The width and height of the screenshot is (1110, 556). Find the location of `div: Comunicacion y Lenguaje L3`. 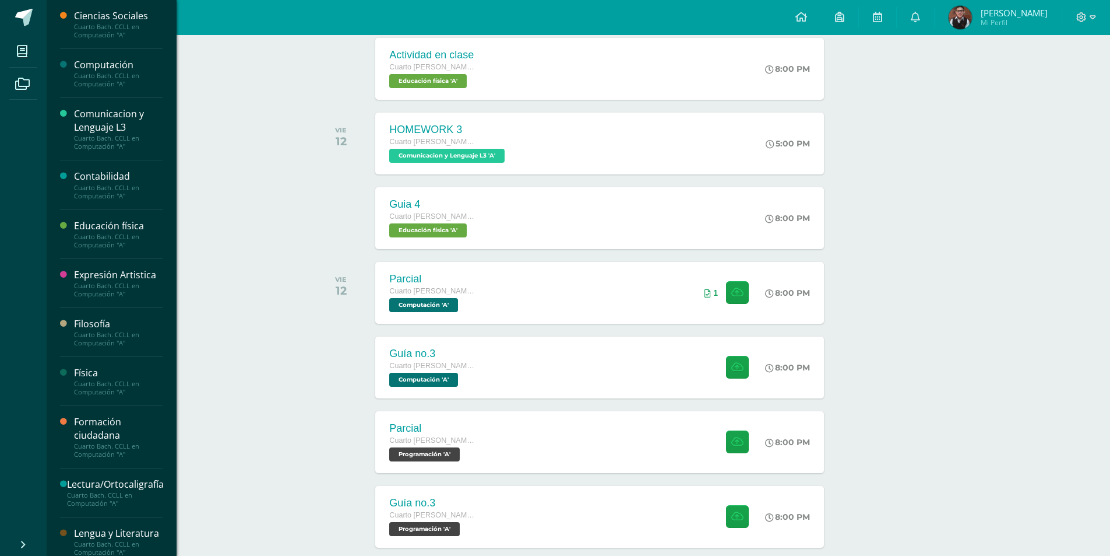

div: Comunicacion y Lenguaje L3 is located at coordinates (118, 121).